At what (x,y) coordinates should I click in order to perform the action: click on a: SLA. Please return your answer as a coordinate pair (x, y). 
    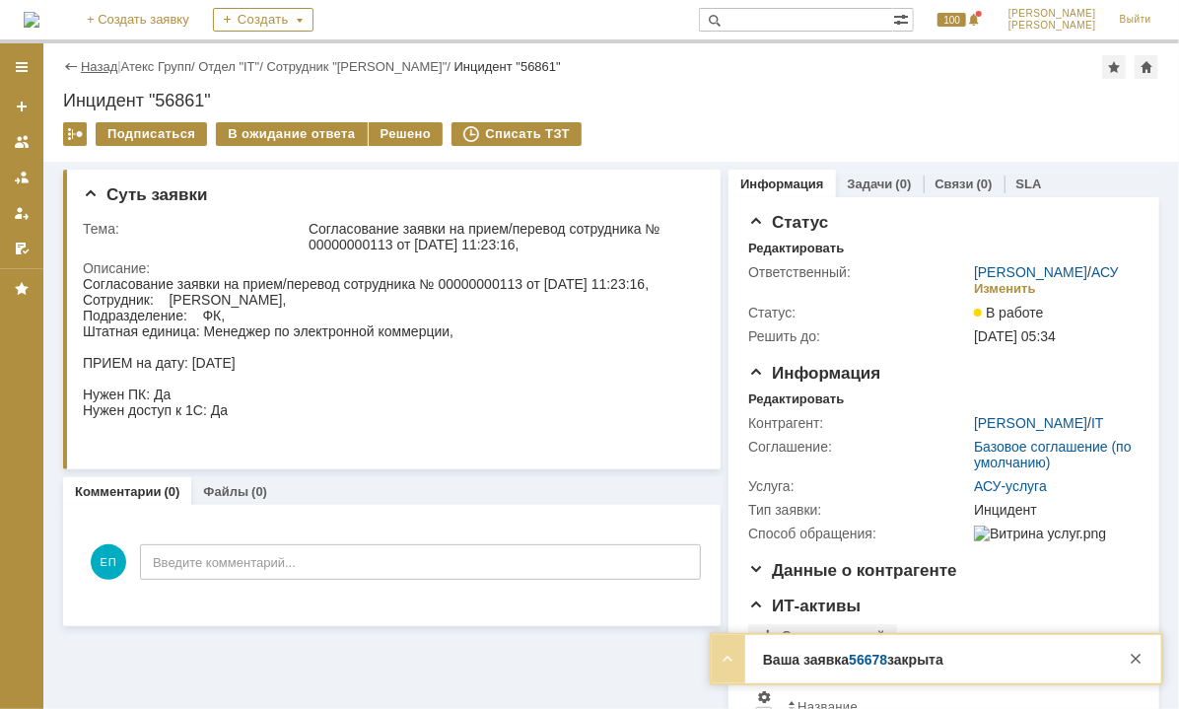
    Looking at the image, I should click on (1030, 183).